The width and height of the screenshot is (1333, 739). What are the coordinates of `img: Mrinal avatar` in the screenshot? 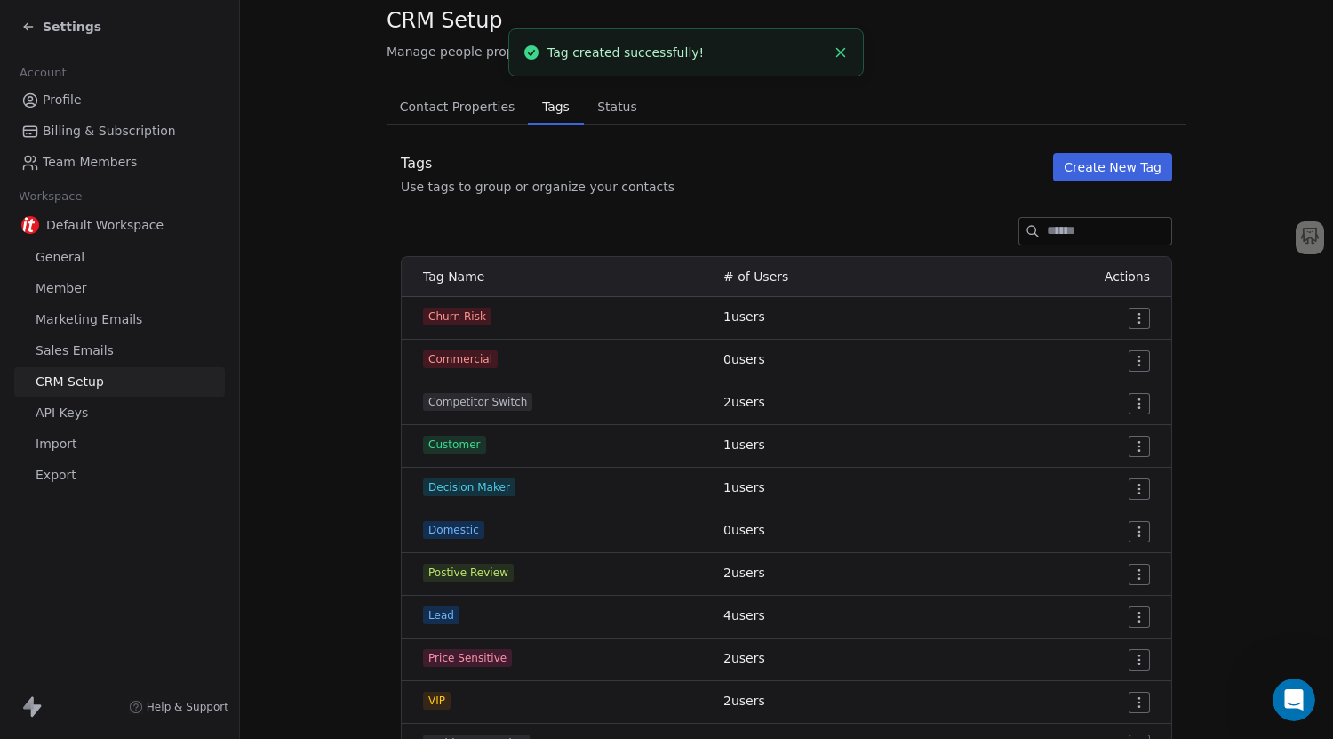 It's located at (44, 308).